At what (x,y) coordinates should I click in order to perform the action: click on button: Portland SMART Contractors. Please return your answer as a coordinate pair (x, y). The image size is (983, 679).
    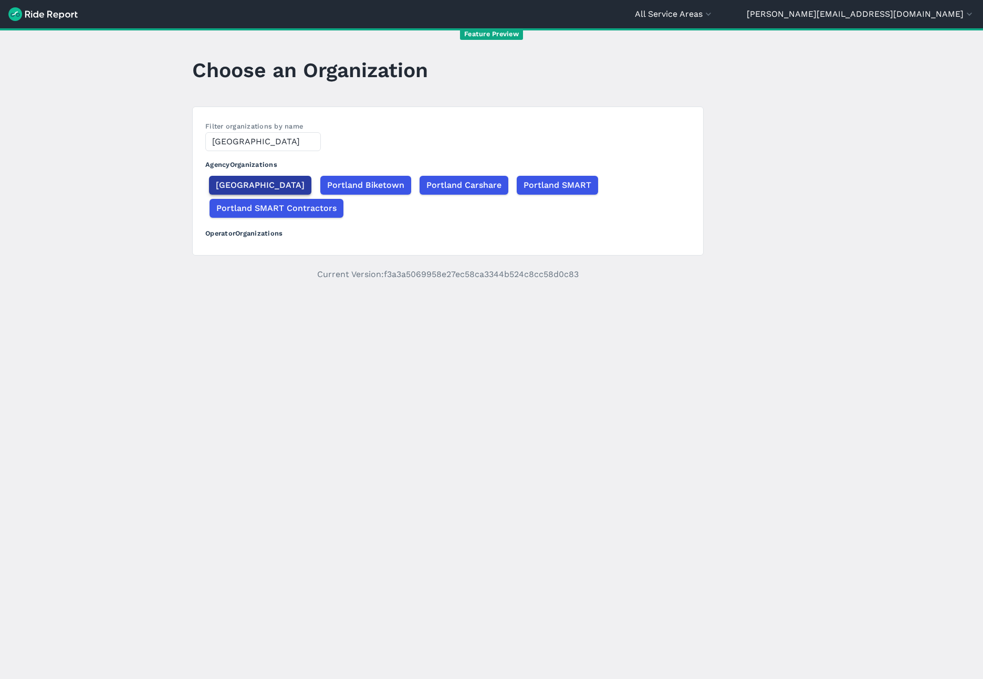
    Looking at the image, I should click on (276, 208).